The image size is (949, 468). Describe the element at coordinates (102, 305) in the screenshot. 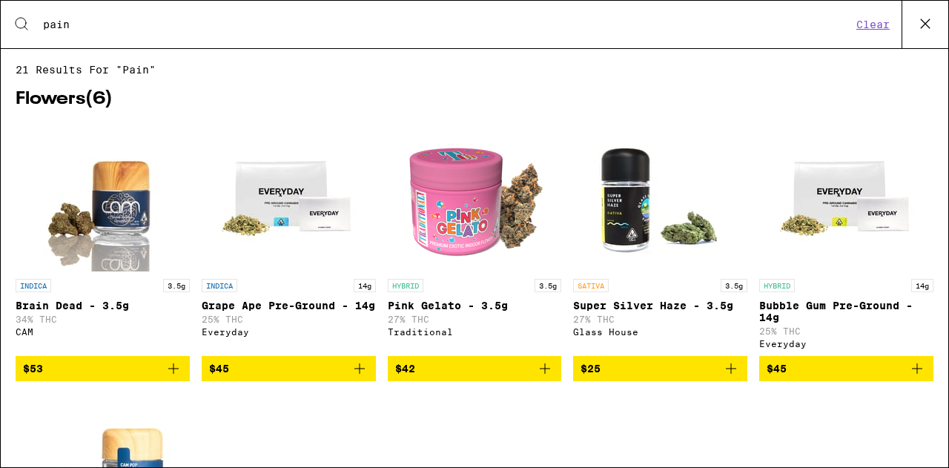

I see `p: Brain Dead - 3.5g` at that location.